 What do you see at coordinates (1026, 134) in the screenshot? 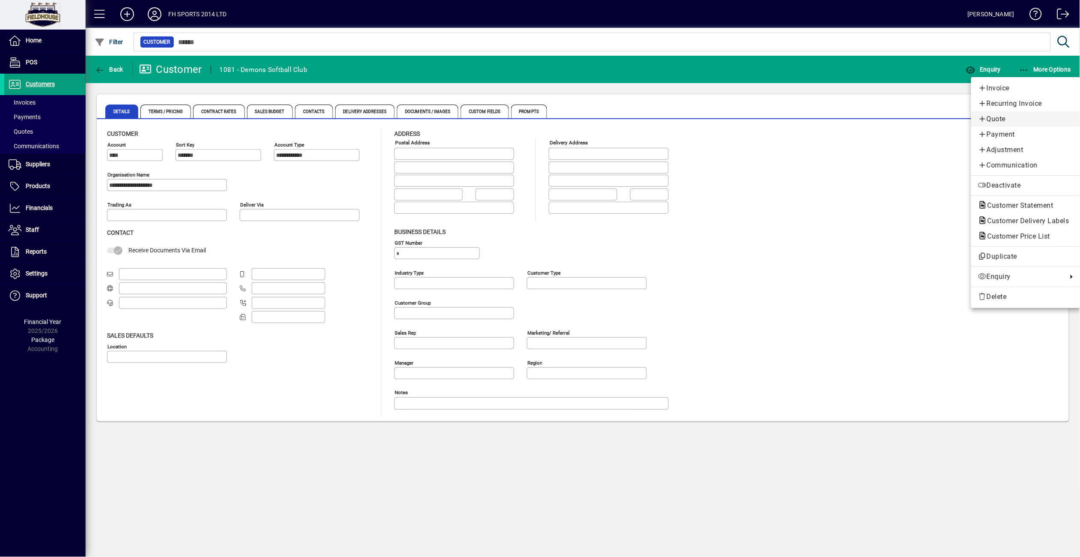
I see `span: Payment` at bounding box center [1026, 134].